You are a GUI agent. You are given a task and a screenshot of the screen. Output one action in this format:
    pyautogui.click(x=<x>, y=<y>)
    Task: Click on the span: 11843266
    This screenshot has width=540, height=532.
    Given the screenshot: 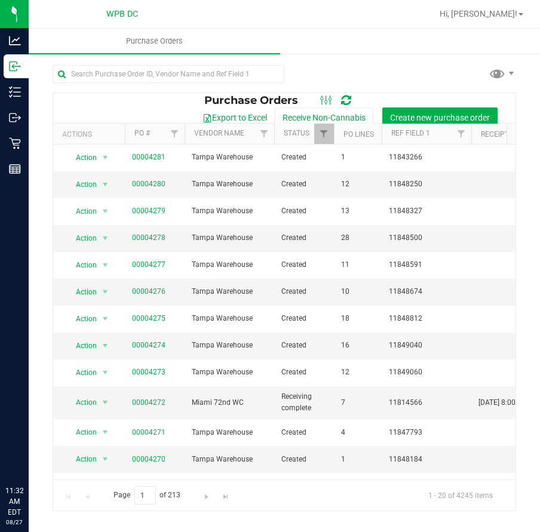 What is the action you would take?
    pyautogui.click(x=427, y=157)
    